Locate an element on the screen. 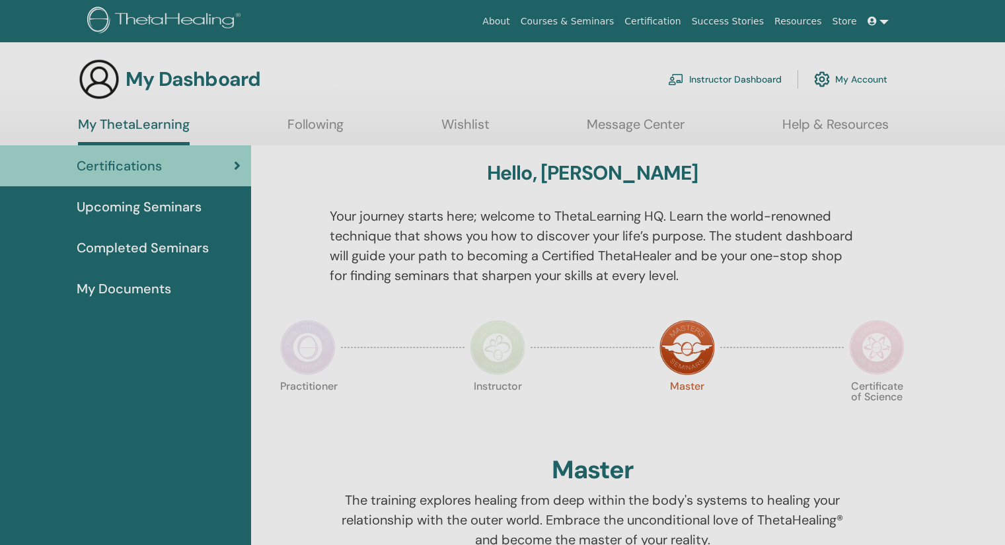  a: Certification is located at coordinates (652, 21).